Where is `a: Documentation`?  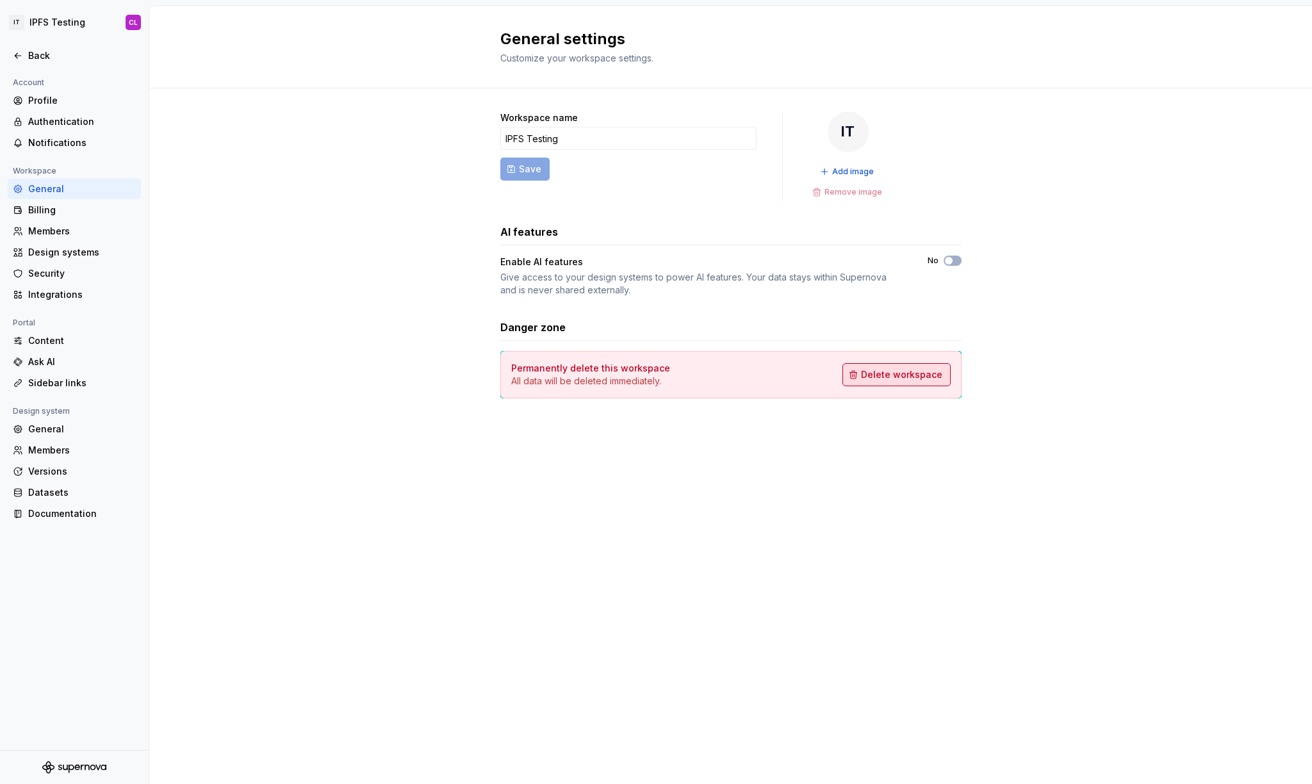
a: Documentation is located at coordinates (74, 514).